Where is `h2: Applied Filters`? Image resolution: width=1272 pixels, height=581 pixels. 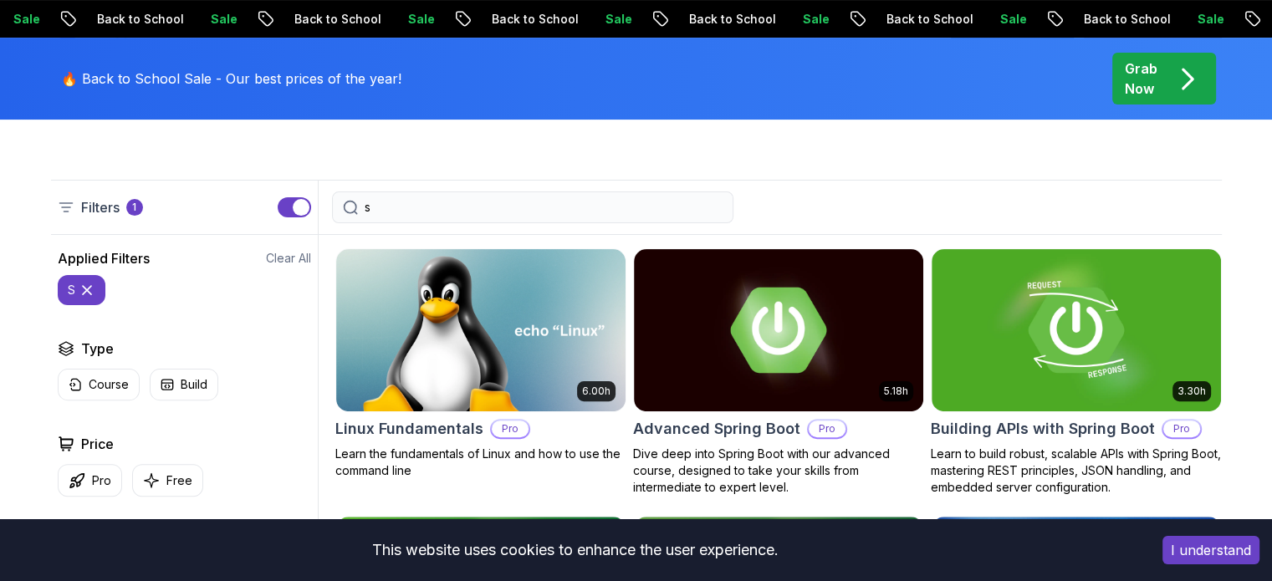
h2: Applied Filters is located at coordinates (104, 258).